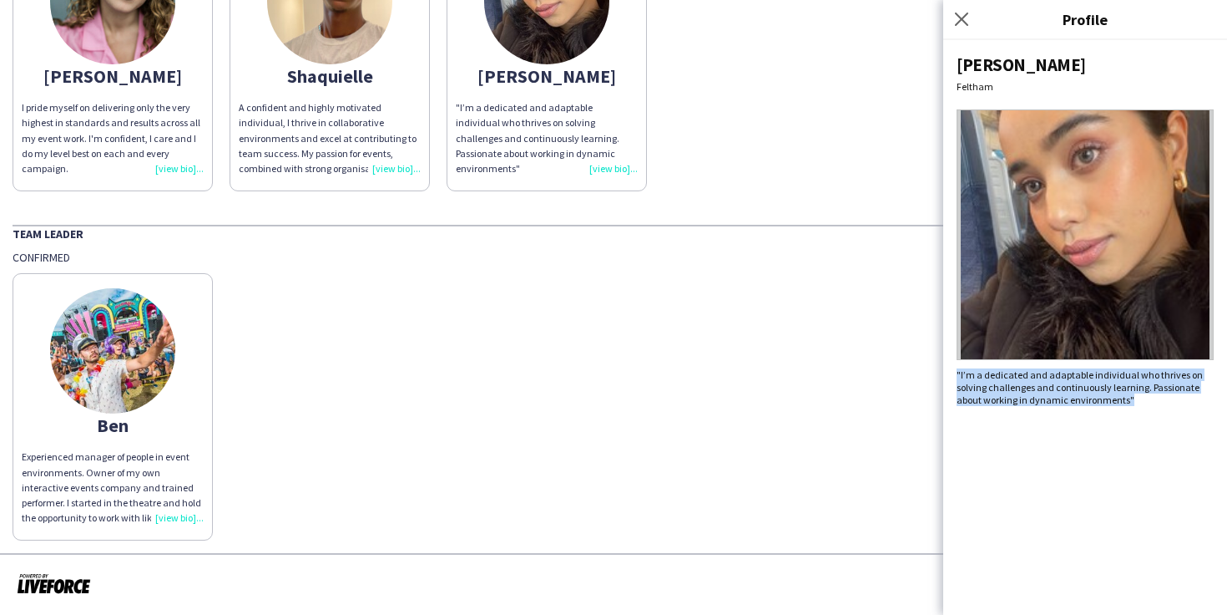 Image resolution: width=1227 pixels, height=615 pixels. What do you see at coordinates (614, 257) in the screenshot?
I see `div: Confirmed` at bounding box center [614, 257].